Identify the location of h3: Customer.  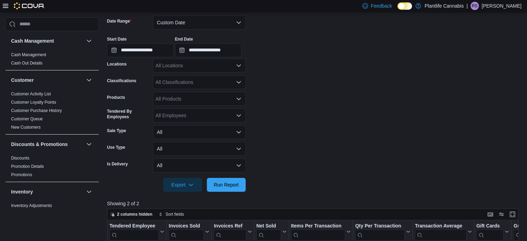
(22, 80).